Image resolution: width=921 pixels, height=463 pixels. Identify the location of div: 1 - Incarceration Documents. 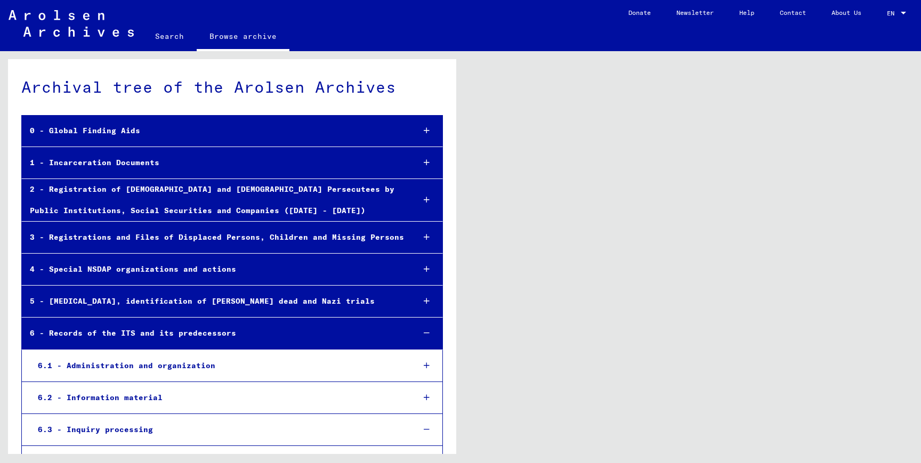
(214, 163).